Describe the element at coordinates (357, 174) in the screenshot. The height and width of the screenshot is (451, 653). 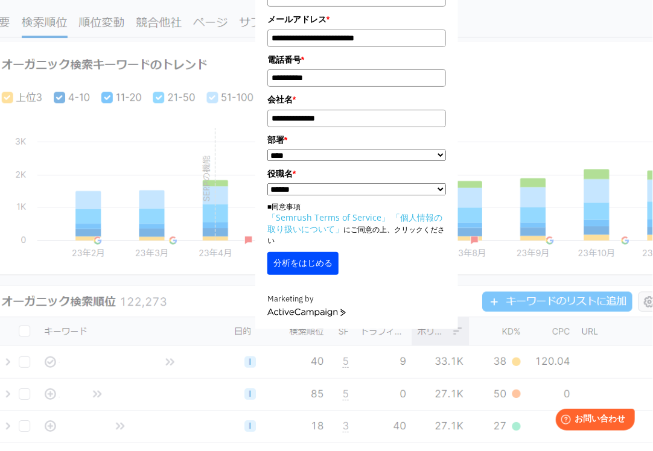
I see `label: 役職名` at that location.